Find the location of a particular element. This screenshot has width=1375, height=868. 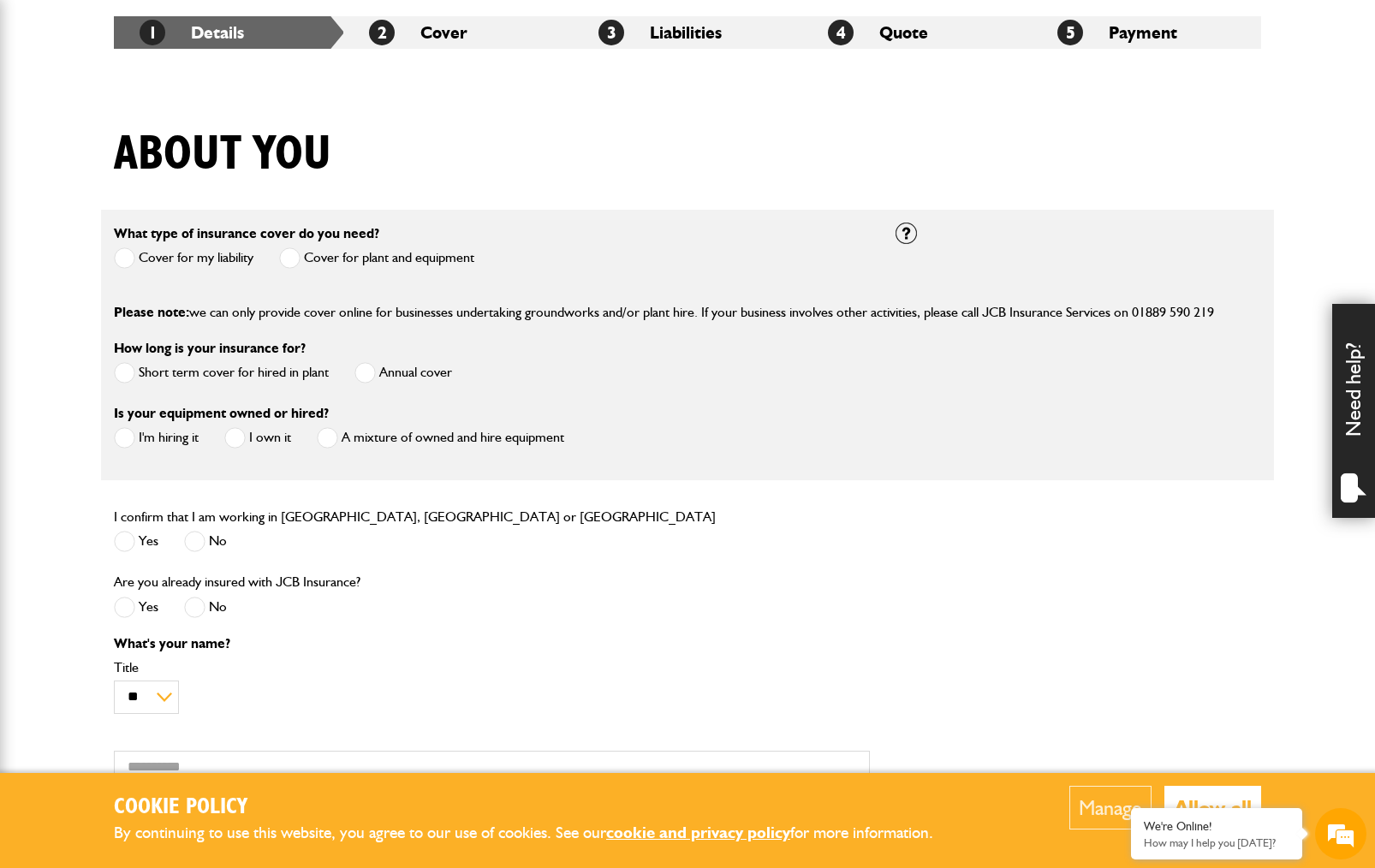

p: How may I help you today? is located at coordinates (1216, 842).